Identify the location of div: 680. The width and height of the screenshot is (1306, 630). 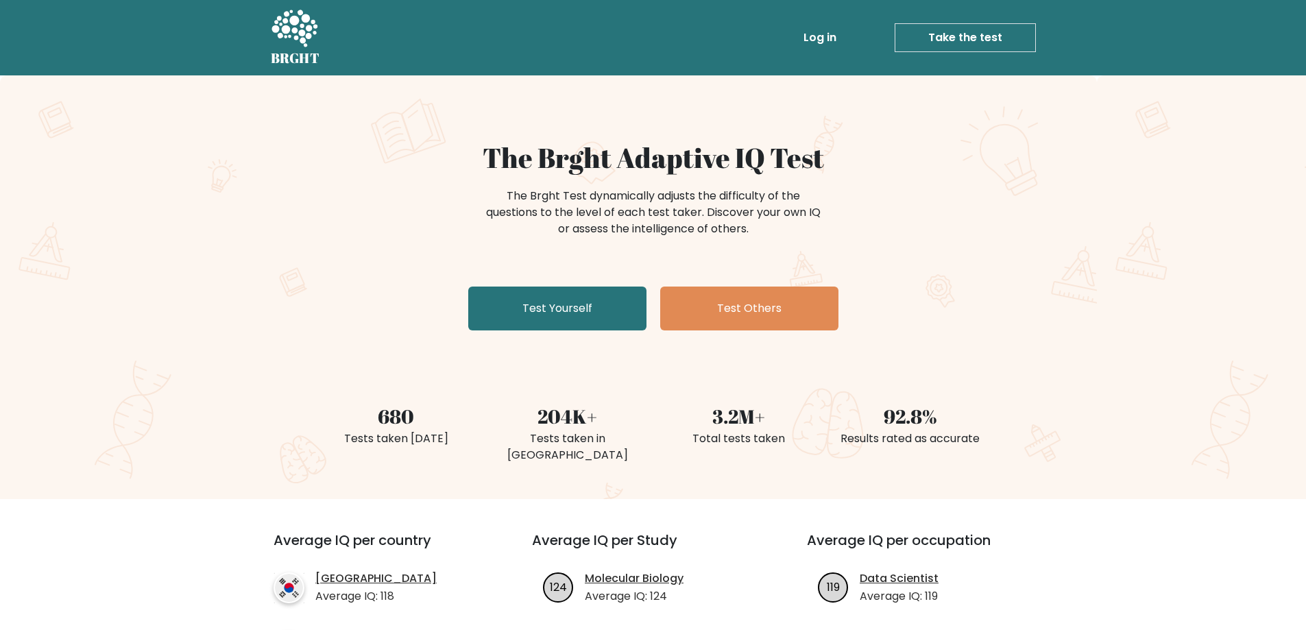
(396, 416).